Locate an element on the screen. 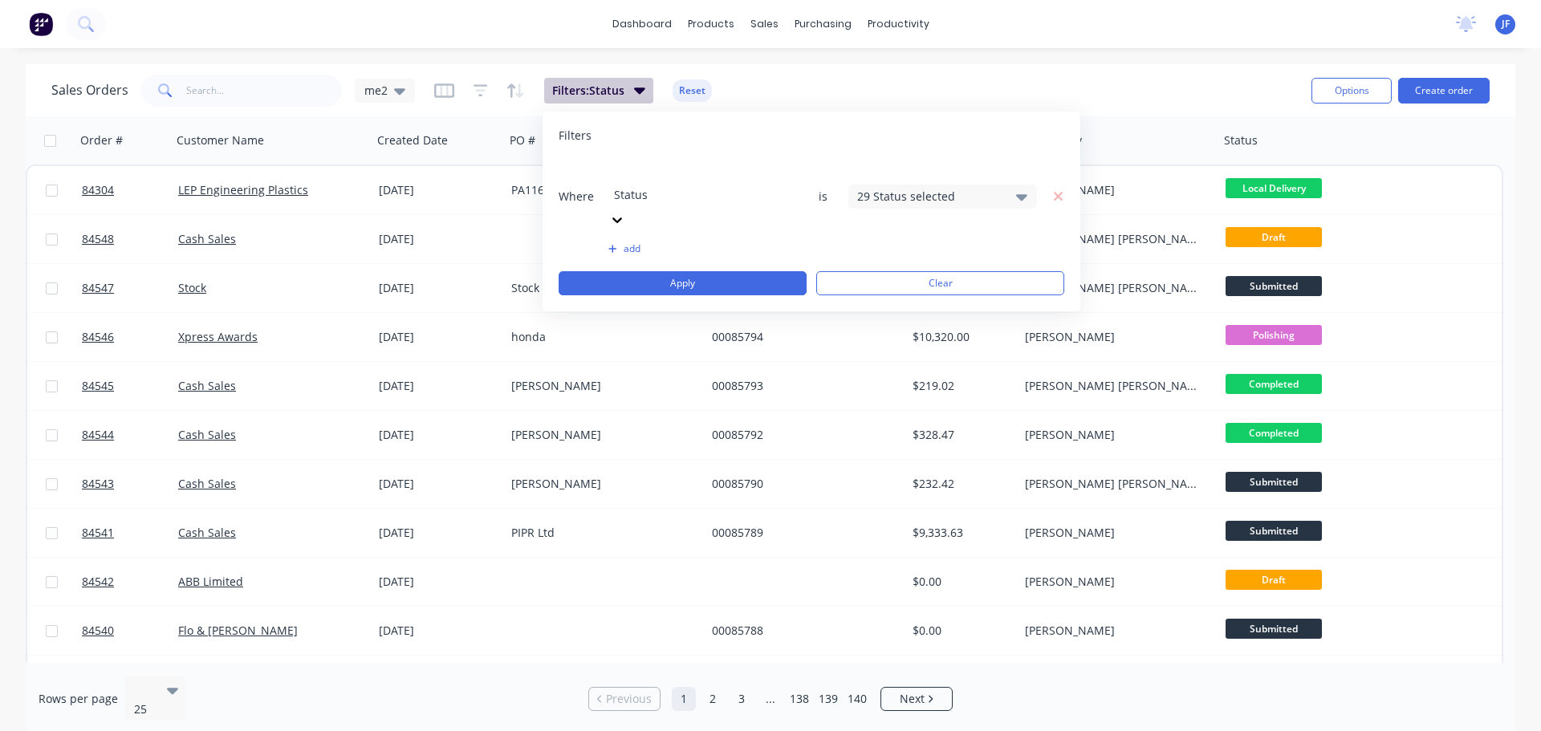  span: Filters is located at coordinates (575, 136).